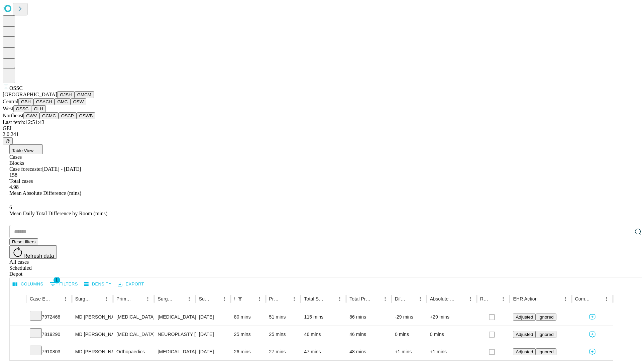 The height and width of the screenshot is (361, 642). I want to click on div: Resolved in EHR, so click(485, 299).